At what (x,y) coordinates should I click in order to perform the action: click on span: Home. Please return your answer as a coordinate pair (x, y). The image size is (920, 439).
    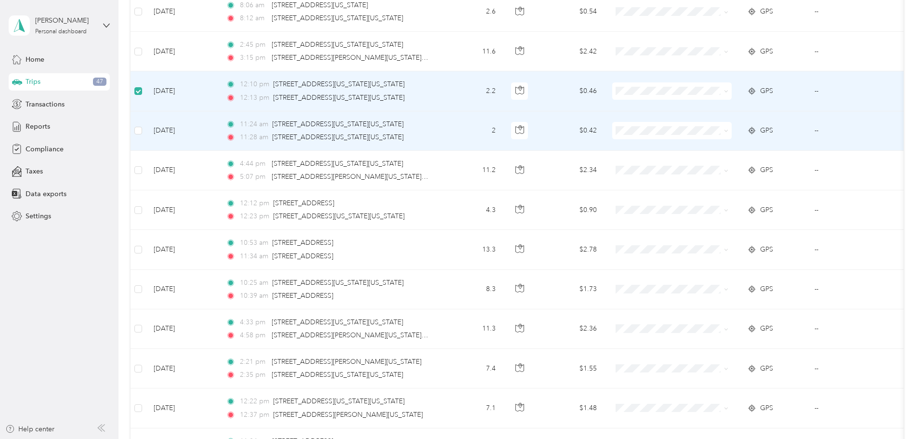
    Looking at the image, I should click on (35, 59).